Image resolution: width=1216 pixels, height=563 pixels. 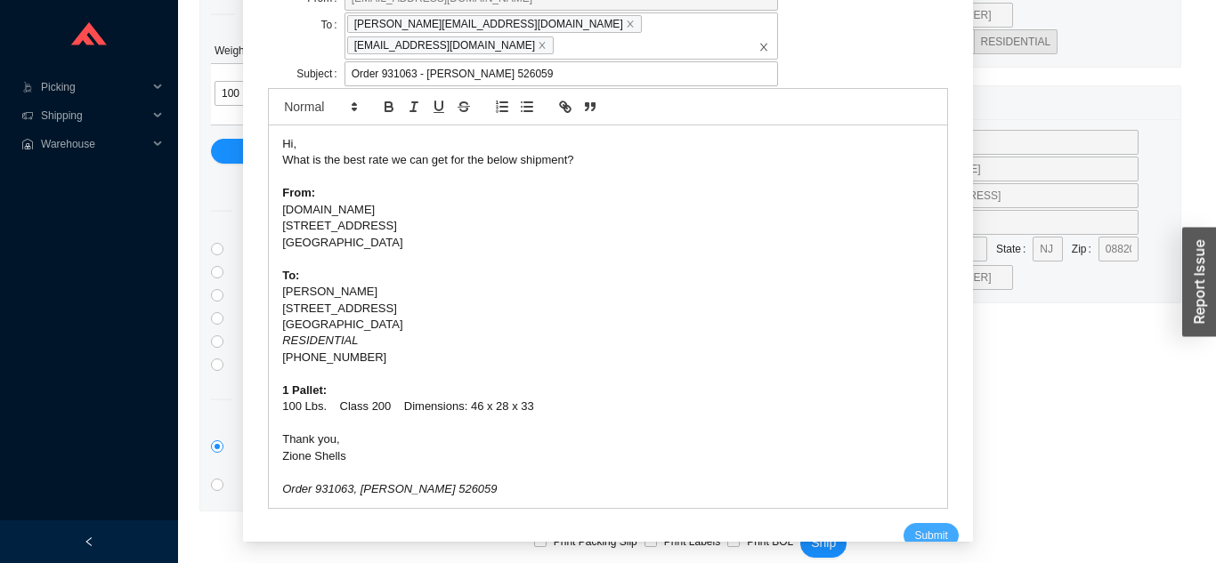 What do you see at coordinates (1014, 249) in the screenshot?
I see `label: State` at bounding box center [1014, 249].